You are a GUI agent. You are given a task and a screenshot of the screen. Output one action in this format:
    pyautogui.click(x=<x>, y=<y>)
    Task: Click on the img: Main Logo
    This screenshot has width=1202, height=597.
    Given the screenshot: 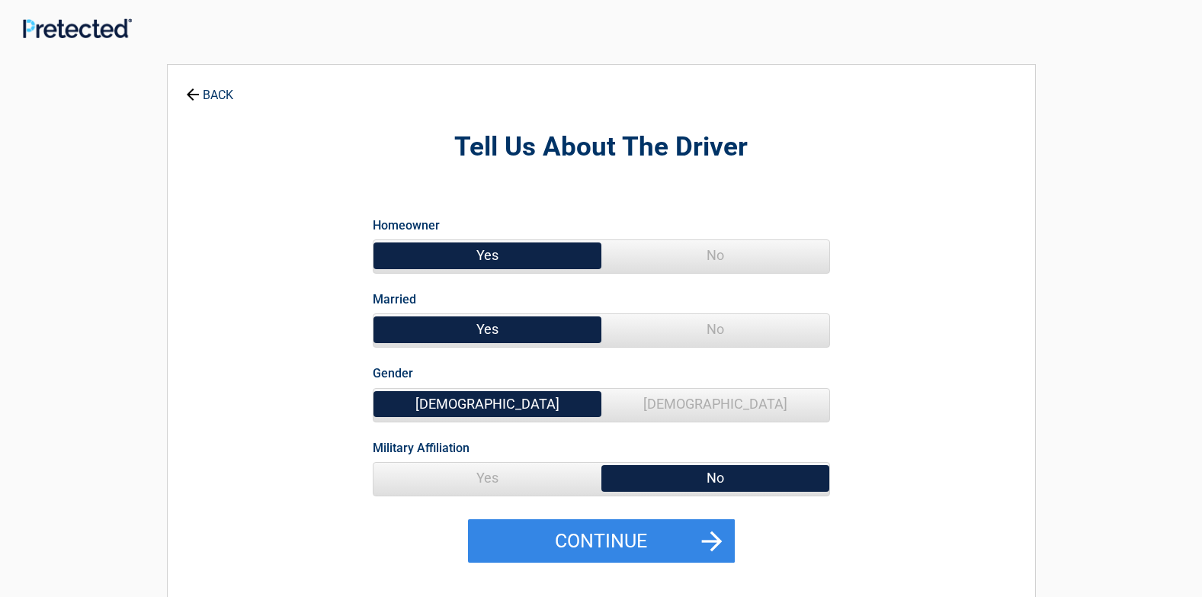 What is the action you would take?
    pyautogui.click(x=77, y=28)
    